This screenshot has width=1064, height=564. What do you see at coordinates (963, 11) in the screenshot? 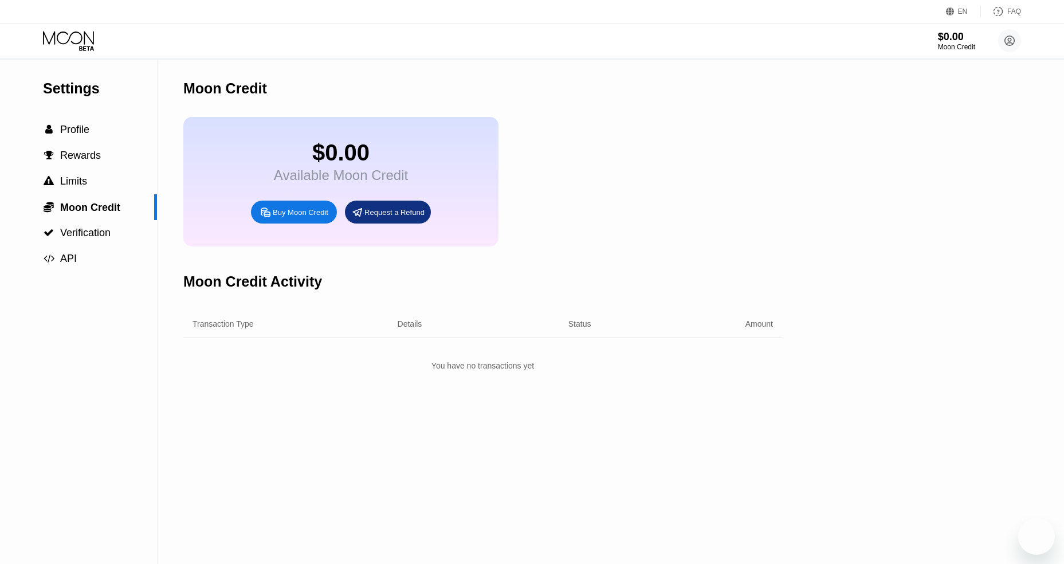
I see `div: EN` at bounding box center [963, 11].